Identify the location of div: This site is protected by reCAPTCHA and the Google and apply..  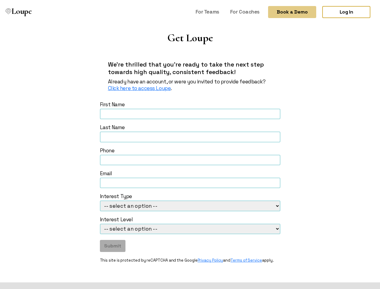
(190, 260).